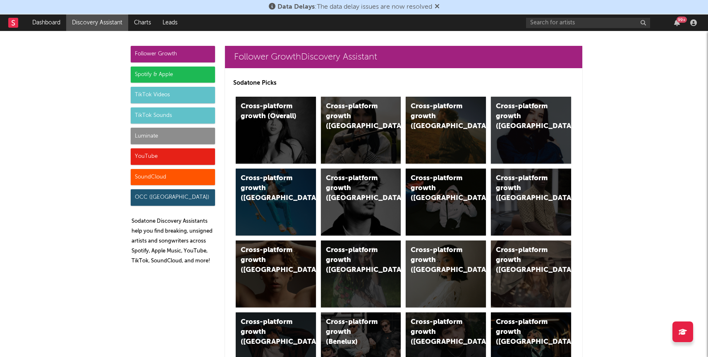  What do you see at coordinates (173, 177) in the screenshot?
I see `div: SoundCloud` at bounding box center [173, 177].